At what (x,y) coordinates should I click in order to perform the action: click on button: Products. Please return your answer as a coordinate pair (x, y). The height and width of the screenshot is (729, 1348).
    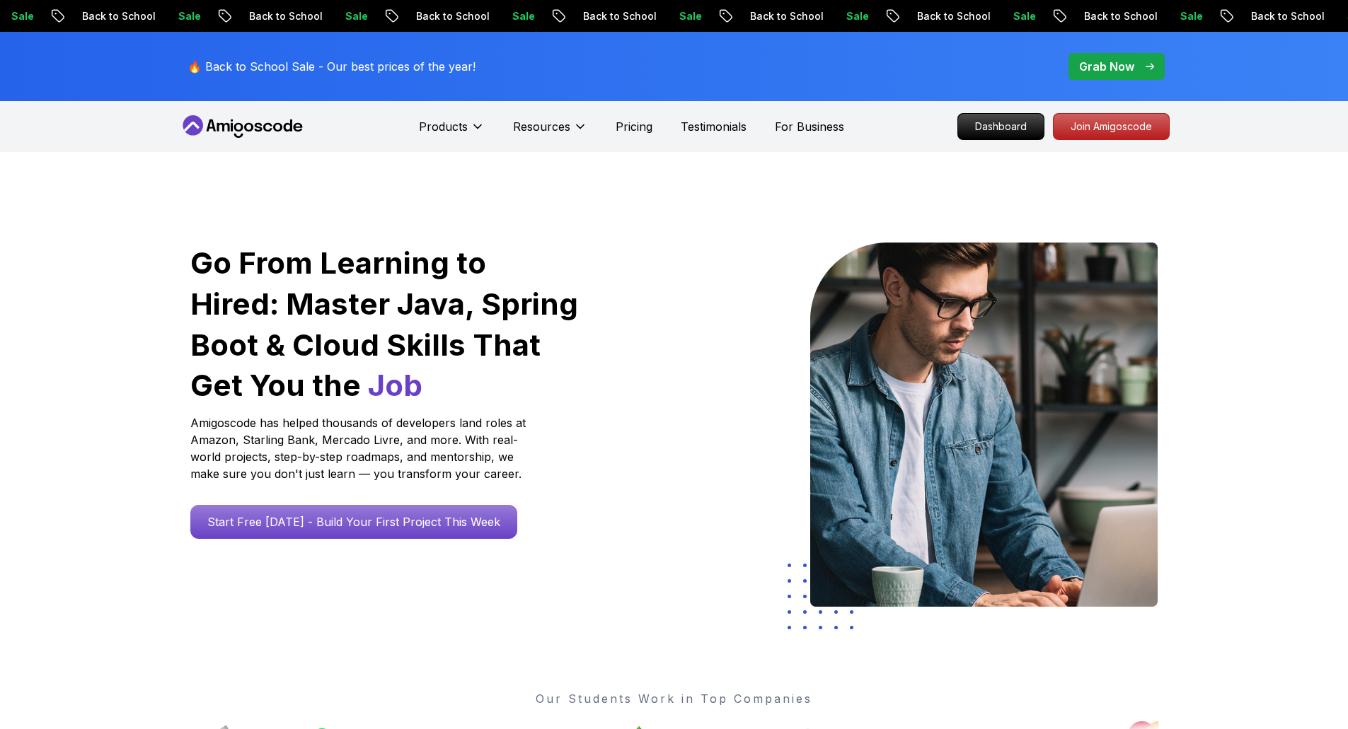
    Looking at the image, I should click on (451, 132).